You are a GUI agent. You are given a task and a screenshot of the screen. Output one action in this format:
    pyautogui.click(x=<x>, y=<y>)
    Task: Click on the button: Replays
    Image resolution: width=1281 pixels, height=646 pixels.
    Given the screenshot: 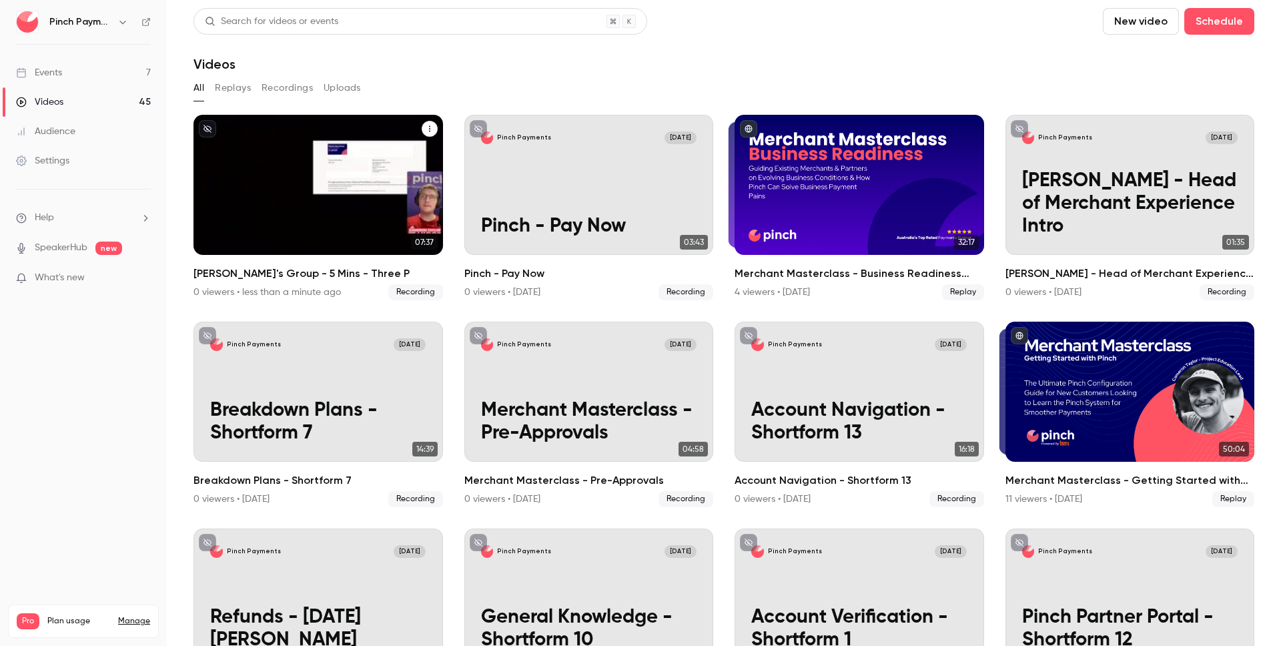 What is the action you would take?
    pyautogui.click(x=233, y=88)
    